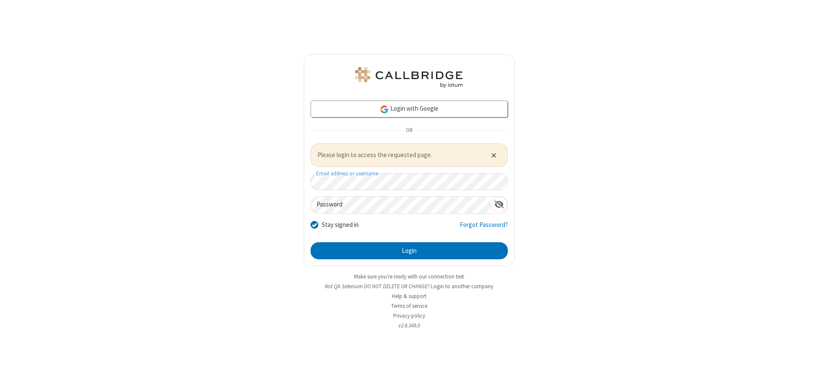 This screenshot has height=390, width=818. Describe the element at coordinates (409, 109) in the screenshot. I see `a: Login with Google` at that location.